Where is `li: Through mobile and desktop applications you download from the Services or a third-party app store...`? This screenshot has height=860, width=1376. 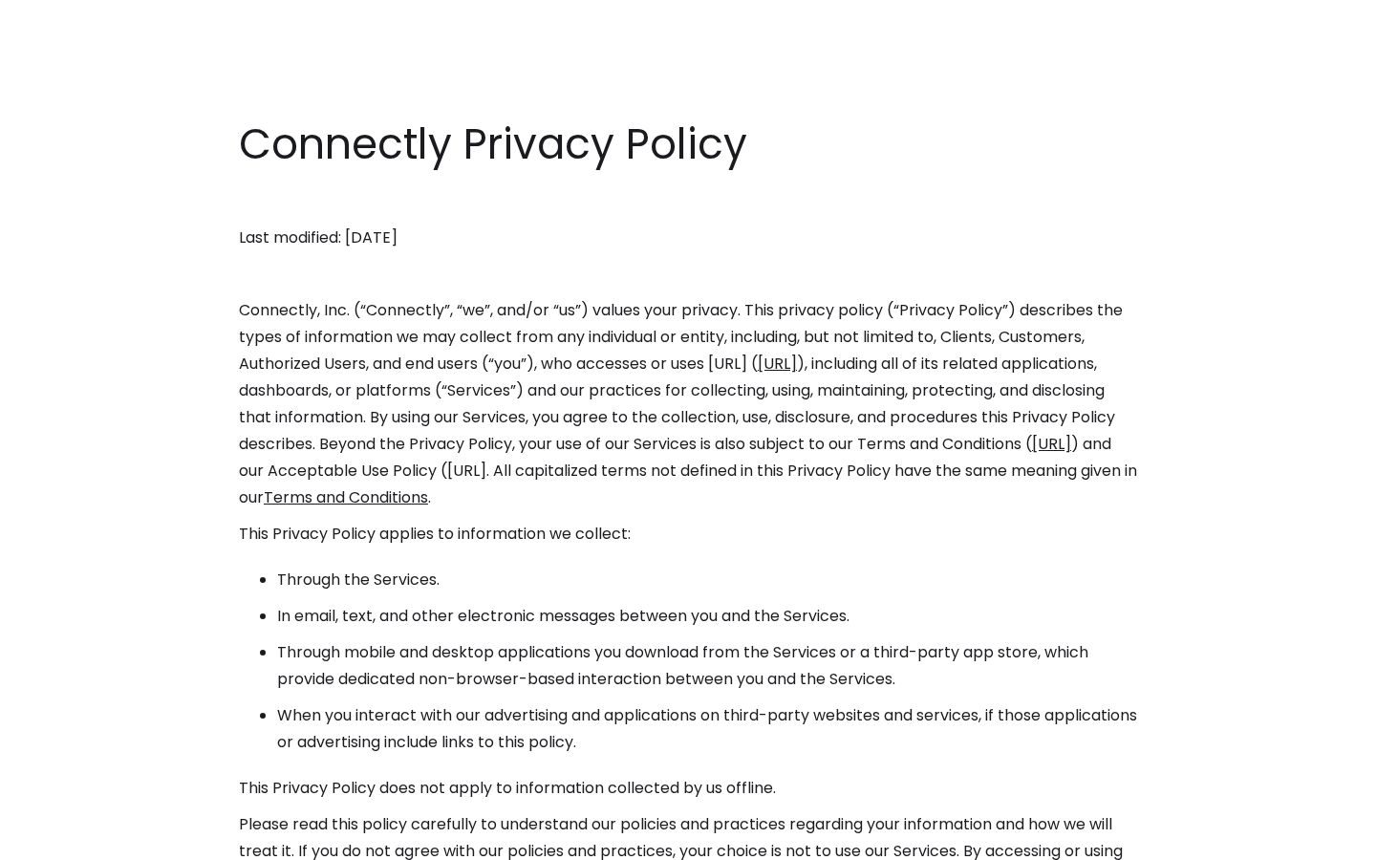
li: Through mobile and desktop applications you download from the Services or a third-party app store... is located at coordinates (707, 666).